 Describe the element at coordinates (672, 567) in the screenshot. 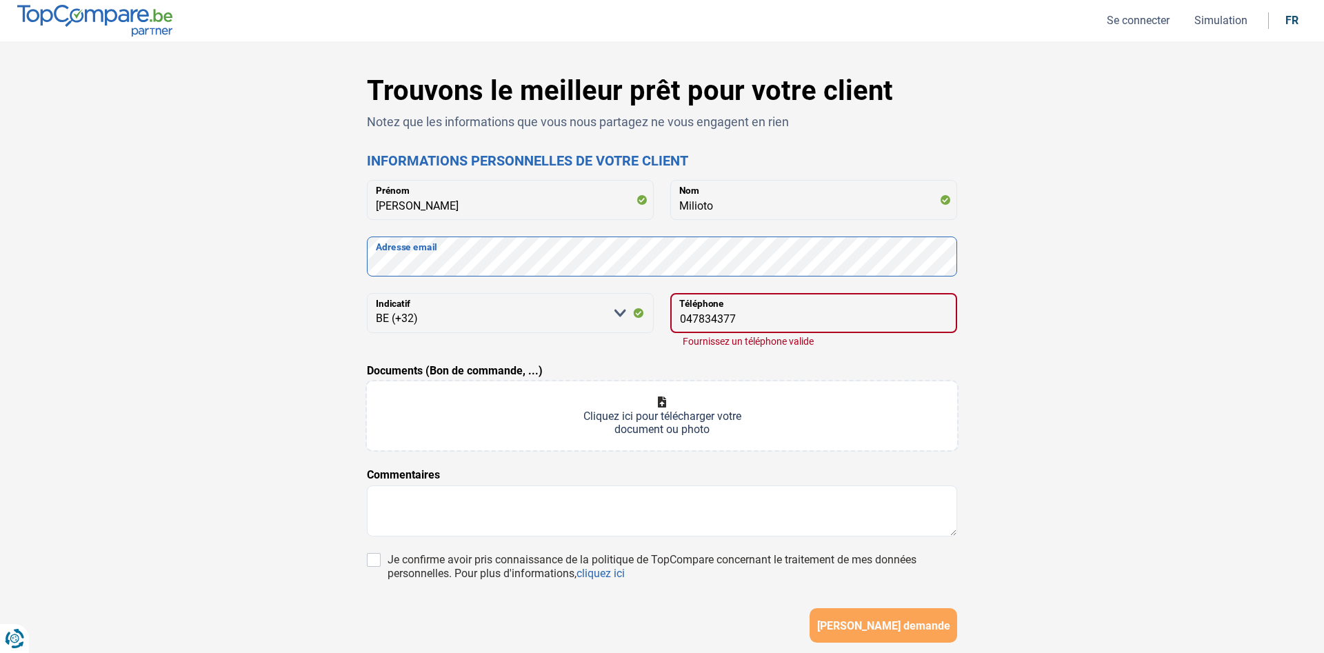

I see `div: Je confirme avoir pris connaissance de la politique de TopCompare concernant le traitement de mes...` at that location.